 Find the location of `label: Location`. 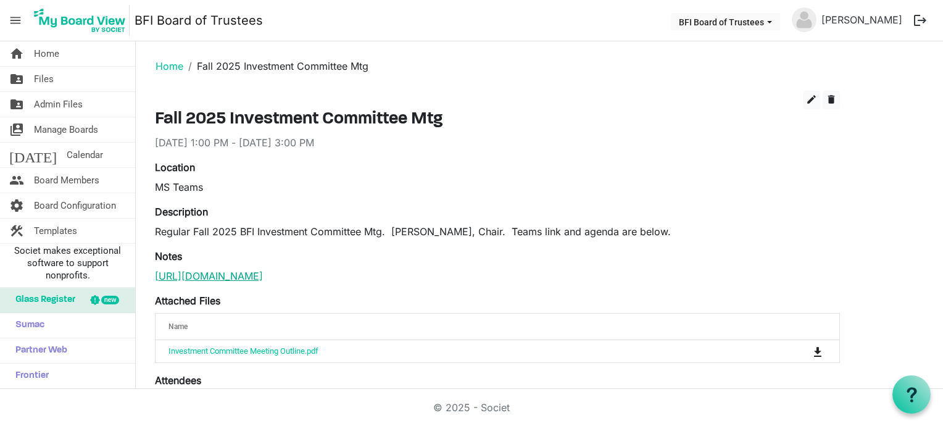

label: Location is located at coordinates (175, 167).